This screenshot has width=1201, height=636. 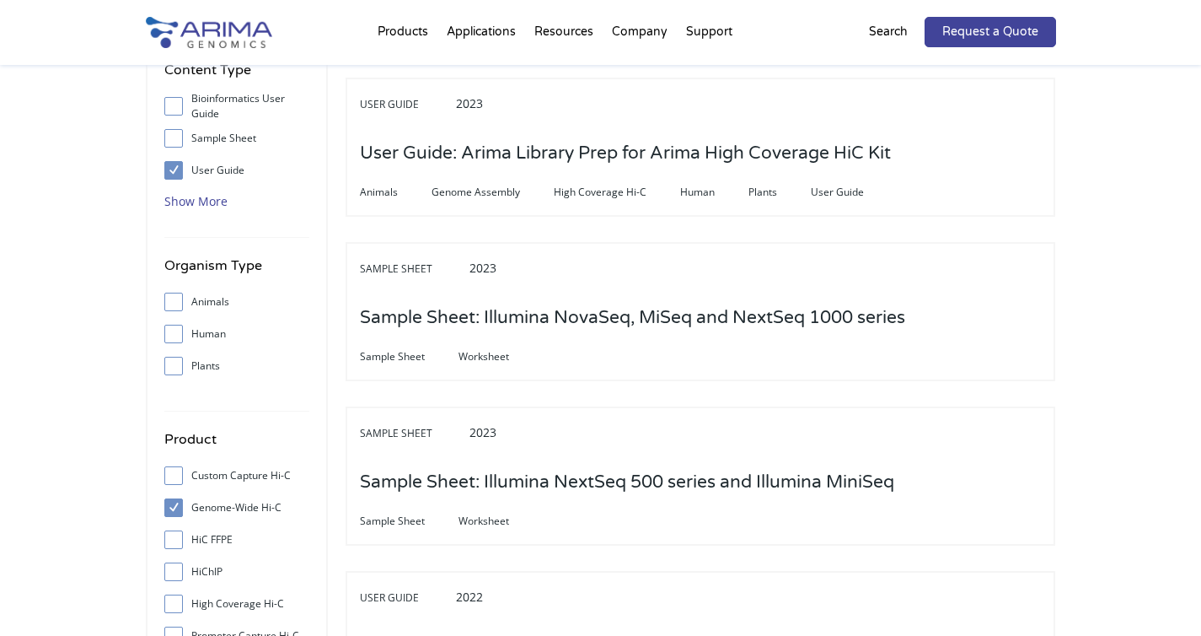 I want to click on label: Animals, so click(x=237, y=302).